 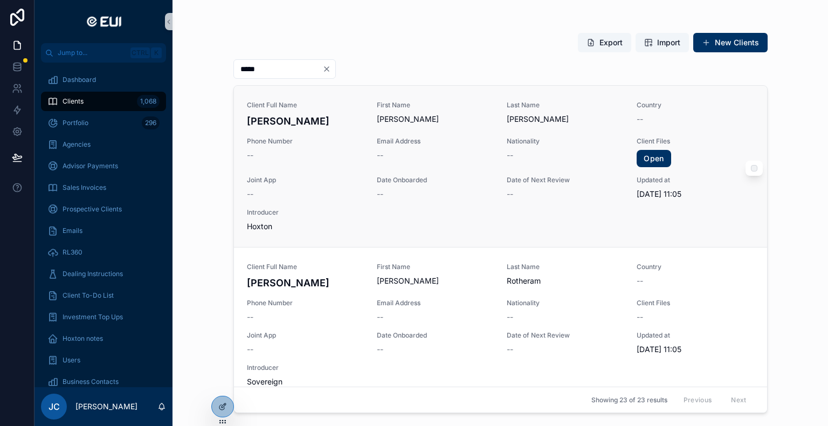 What do you see at coordinates (654, 159) in the screenshot?
I see `a: Open` at bounding box center [654, 159].